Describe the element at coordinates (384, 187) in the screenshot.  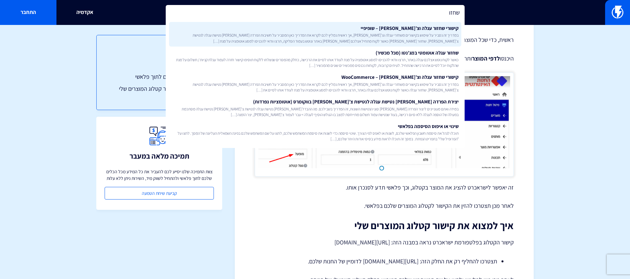
I see `p: זה יאפשר לישראכרט להציג את המוצר בקטלוג, וכך פלאשי תדע לסנכרן אותו.` at that location.